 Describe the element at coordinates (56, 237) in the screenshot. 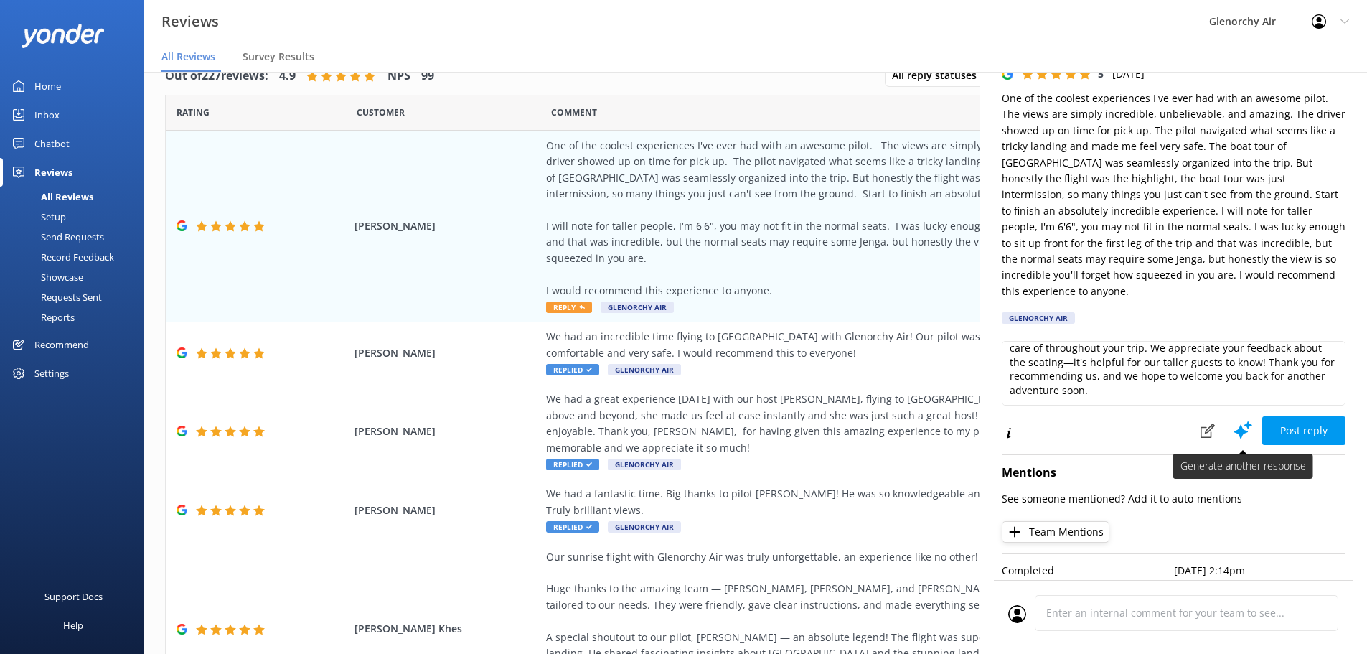

I see `div: Send Requests` at that location.